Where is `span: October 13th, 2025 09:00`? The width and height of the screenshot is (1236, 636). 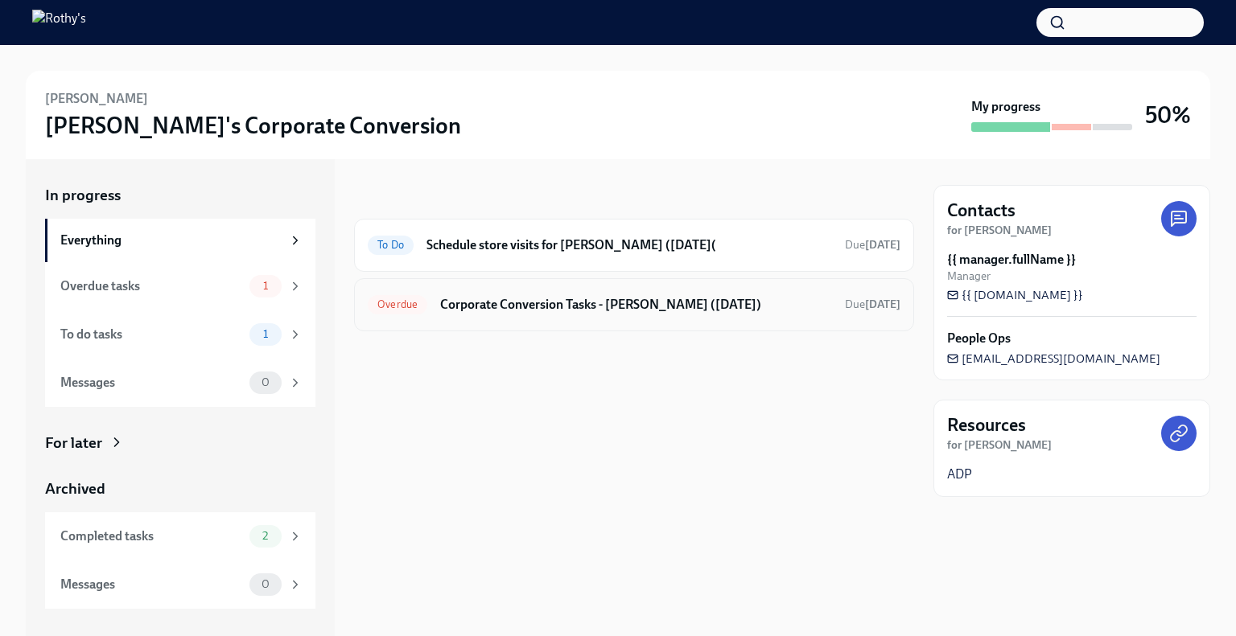
span: October 13th, 2025 09:00 is located at coordinates (872, 245).